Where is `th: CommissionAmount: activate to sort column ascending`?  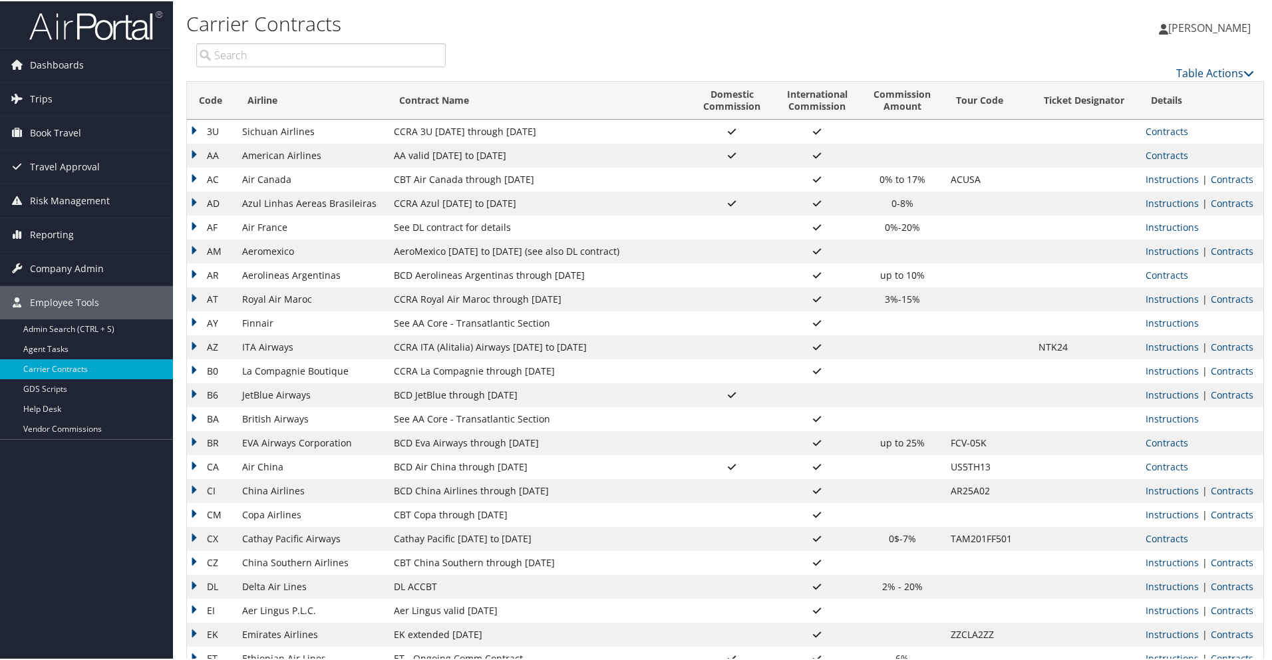 th: CommissionAmount: activate to sort column ascending is located at coordinates (902, 99).